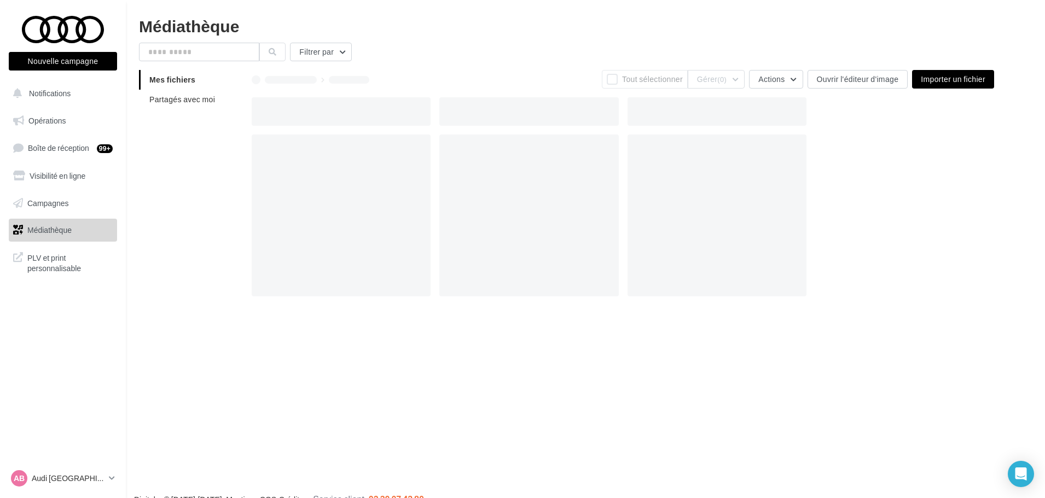  I want to click on button: Filtrer par, so click(321, 52).